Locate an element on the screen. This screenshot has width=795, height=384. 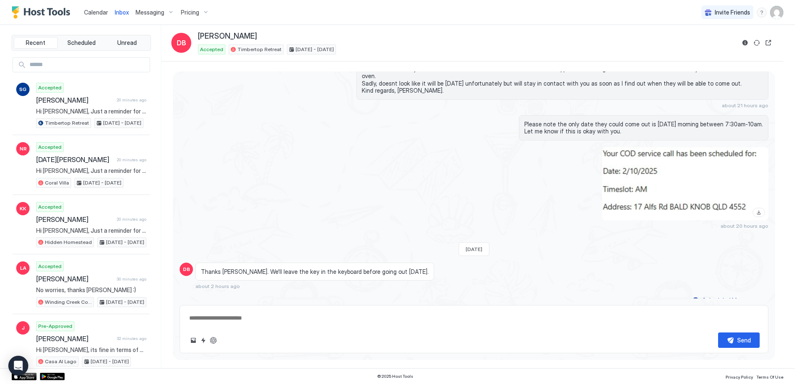
a: Host Tools Logo is located at coordinates (43, 12).